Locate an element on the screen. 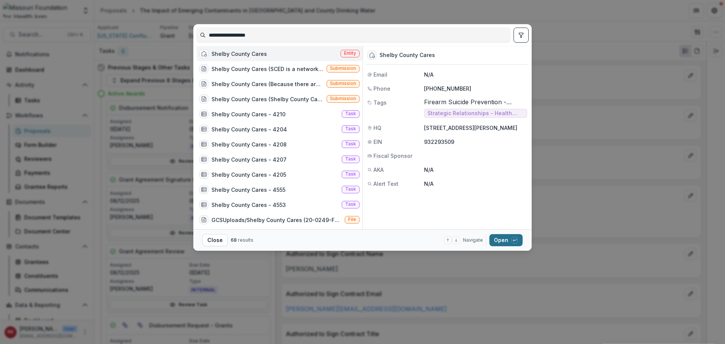 Image resolution: width=725 pixels, height=344 pixels. div: Shelby County Cares - 4208 is located at coordinates (249, 144).